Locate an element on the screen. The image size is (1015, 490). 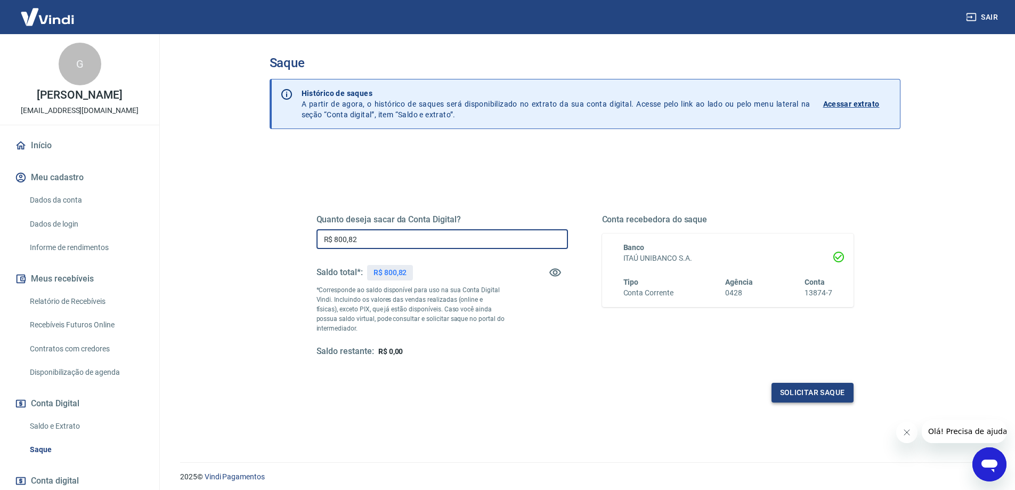
a: Dados de login is located at coordinates (86, 224).